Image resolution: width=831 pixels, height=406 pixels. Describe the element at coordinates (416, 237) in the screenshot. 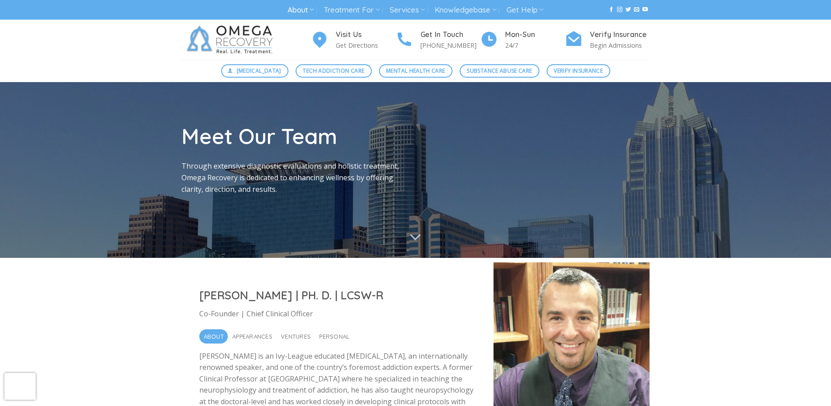

I see `button: Scroll for more` at that location.